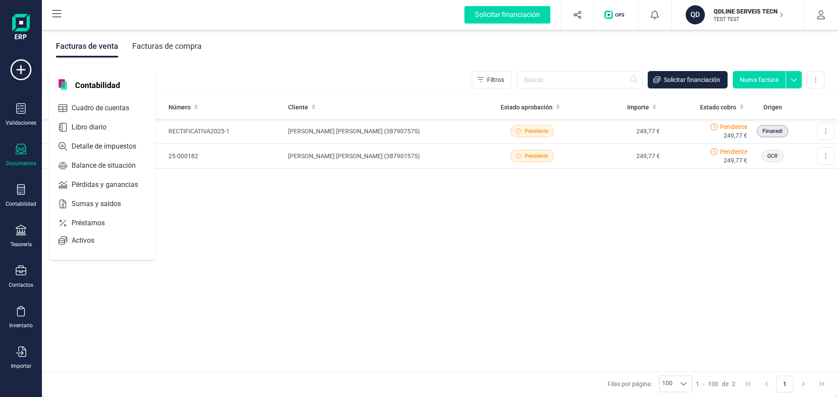  Describe the element at coordinates (638, 107) in the screenshot. I see `span: Importe` at that location.